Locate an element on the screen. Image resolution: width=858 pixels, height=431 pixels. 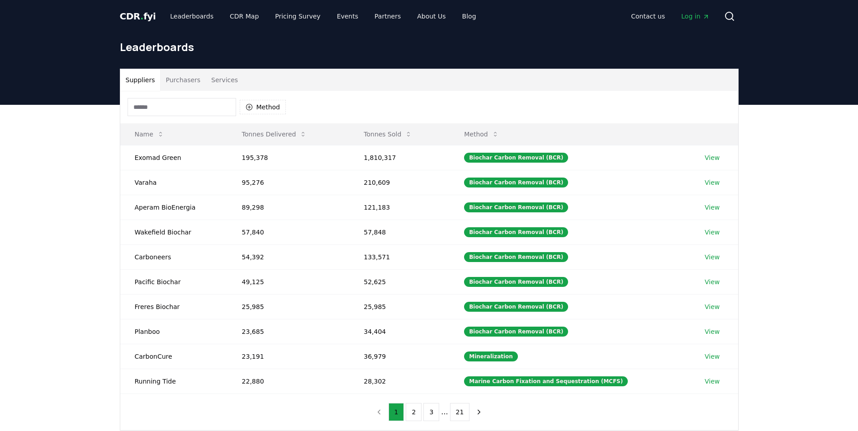
td: Planboo is located at coordinates (174, 332).